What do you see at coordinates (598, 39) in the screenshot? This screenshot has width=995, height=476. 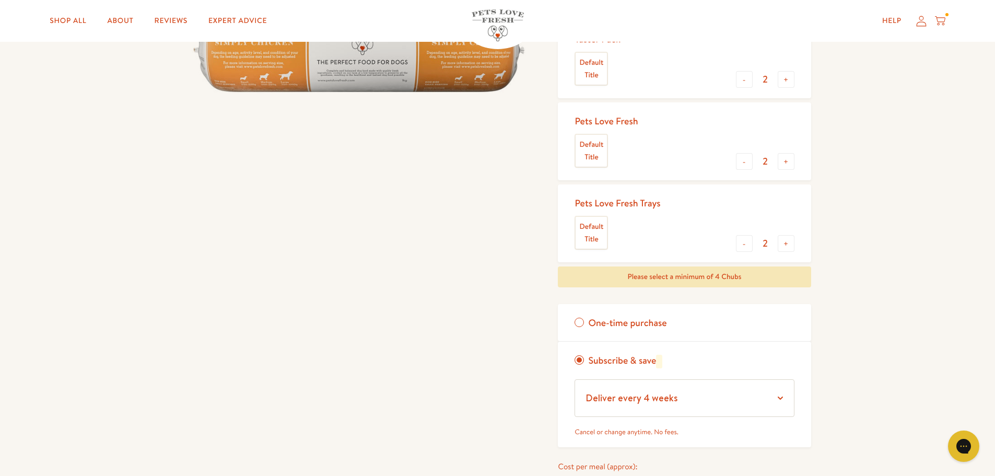 I see `div: Taster Pack` at bounding box center [598, 39].